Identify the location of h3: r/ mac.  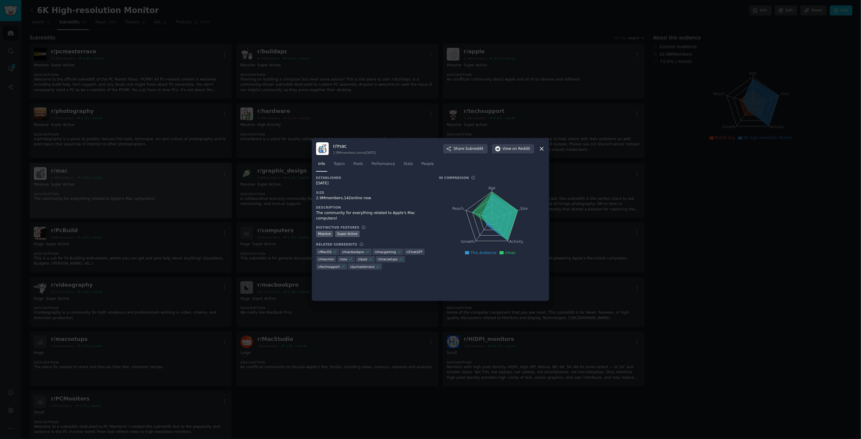
(354, 146).